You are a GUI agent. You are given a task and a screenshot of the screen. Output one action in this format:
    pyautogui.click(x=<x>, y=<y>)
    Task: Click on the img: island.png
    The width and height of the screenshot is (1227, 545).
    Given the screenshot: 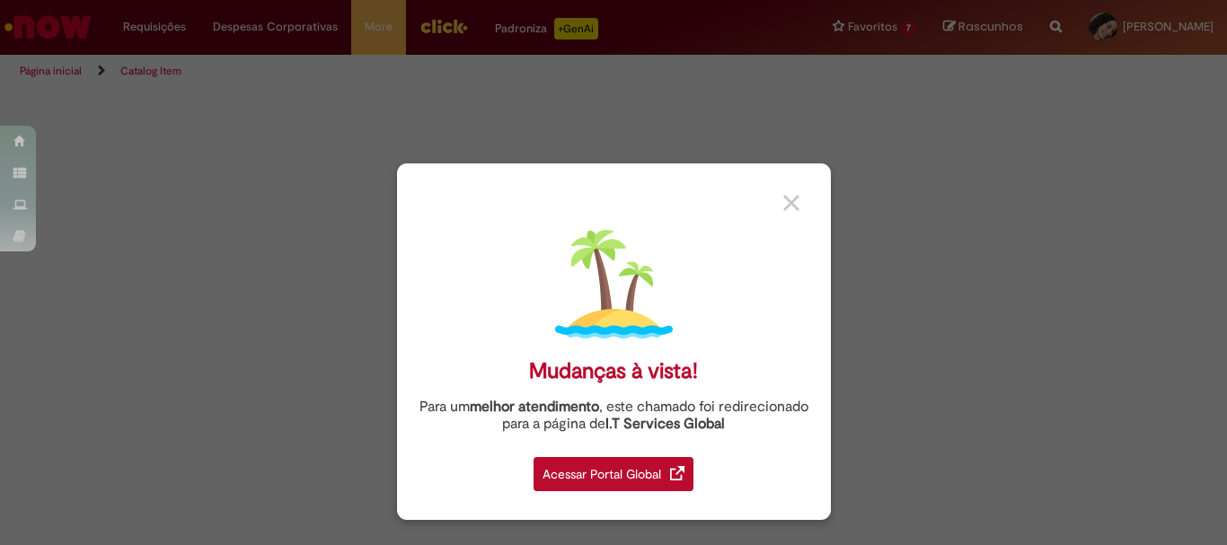 What is the action you would take?
    pyautogui.click(x=614, y=284)
    